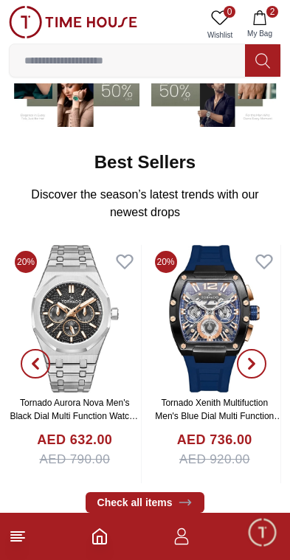 The image size is (290, 560). Describe the element at coordinates (215, 460) in the screenshot. I see `span: AED 920.00` at that location.